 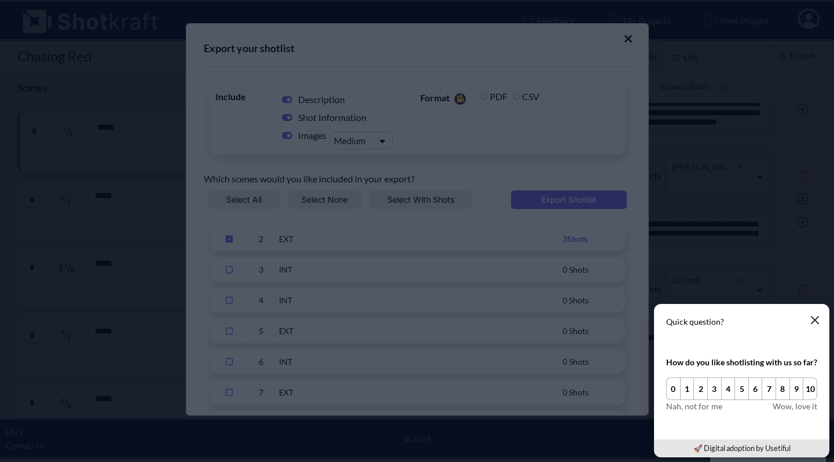 What do you see at coordinates (783, 388) in the screenshot?
I see `button: 8` at bounding box center [783, 388].